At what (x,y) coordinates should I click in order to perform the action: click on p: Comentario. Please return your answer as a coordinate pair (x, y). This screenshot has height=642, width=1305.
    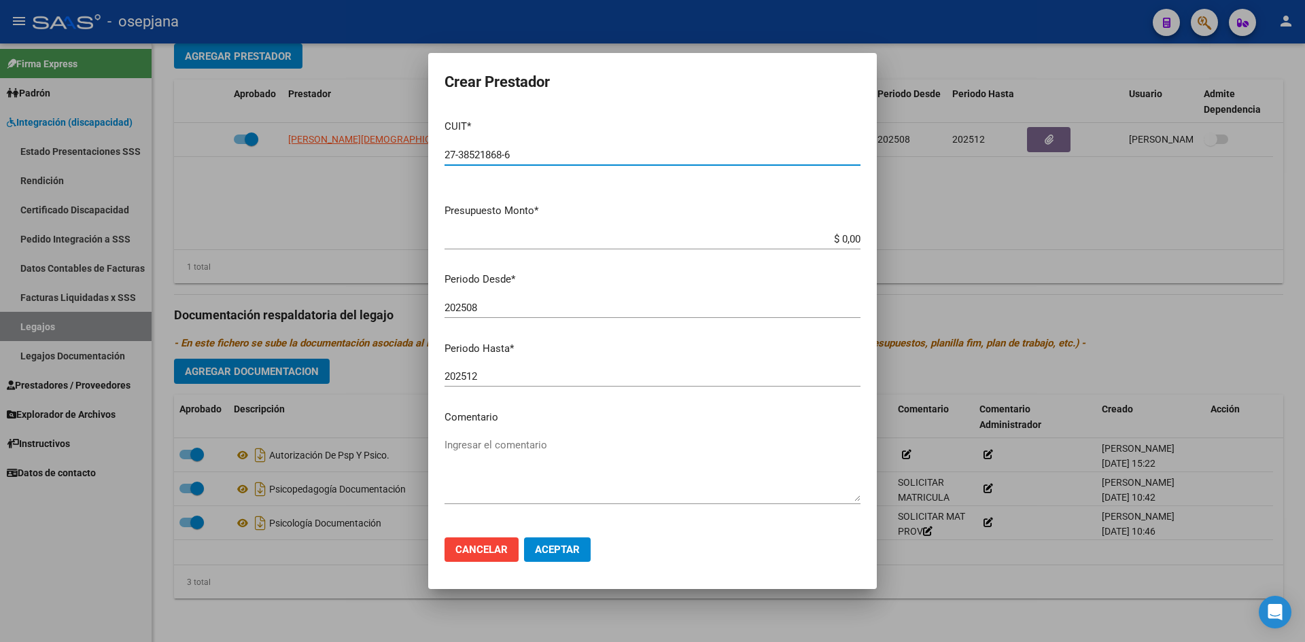
    Looking at the image, I should click on (653, 417).